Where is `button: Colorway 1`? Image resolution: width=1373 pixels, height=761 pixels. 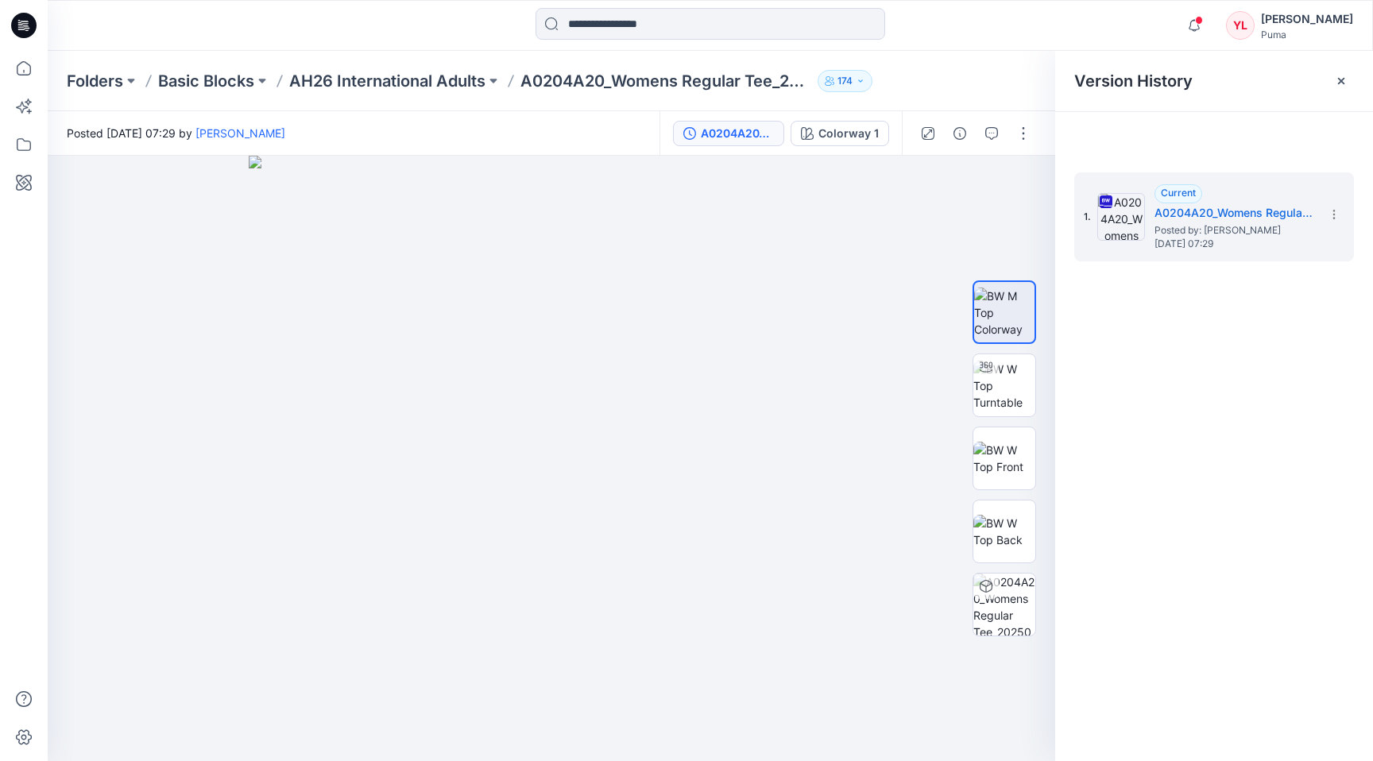
button: Colorway 1 is located at coordinates (840, 134).